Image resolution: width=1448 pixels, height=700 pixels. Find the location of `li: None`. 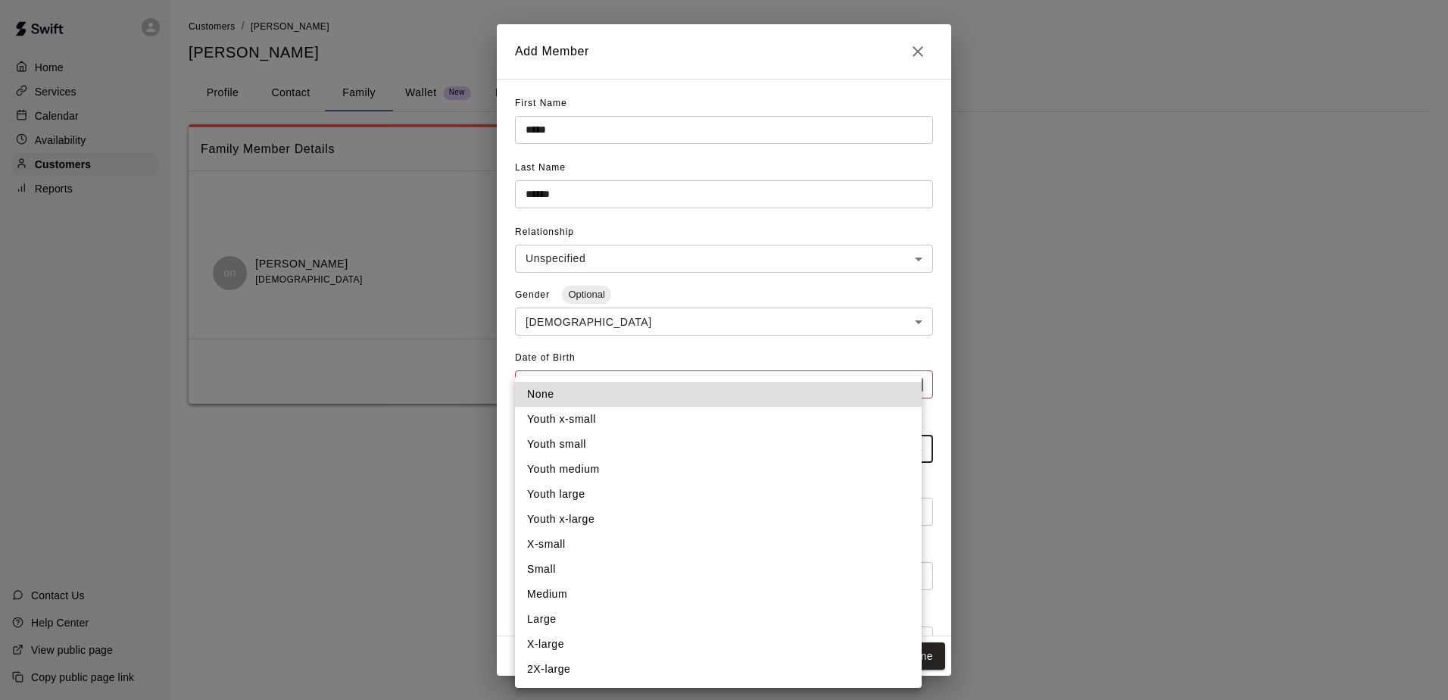

li: None is located at coordinates (718, 394).